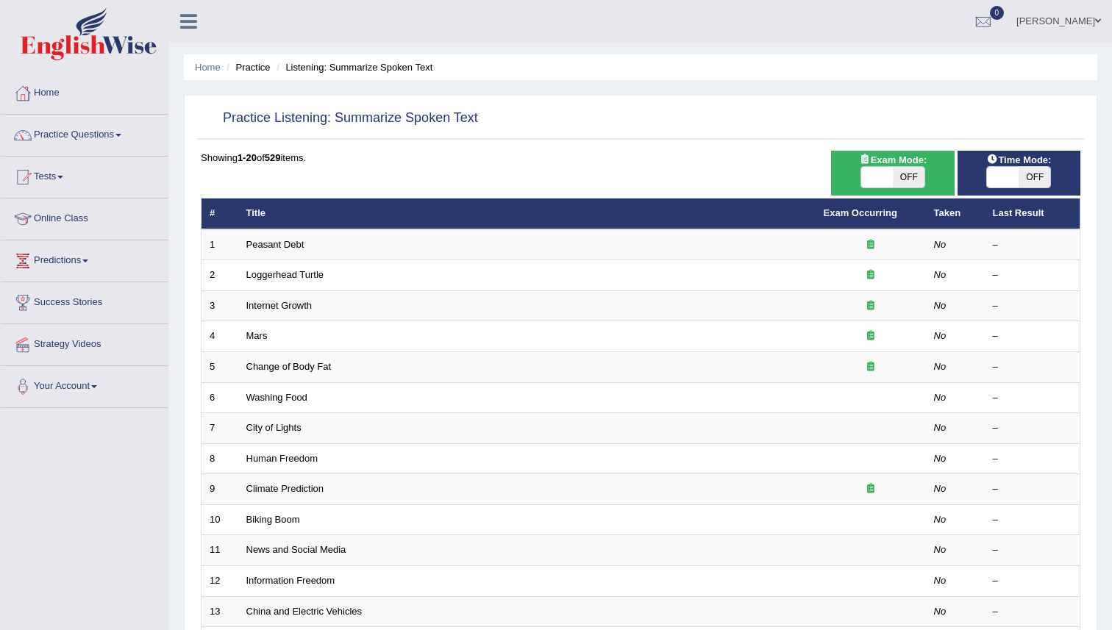 This screenshot has width=1112, height=630. Describe the element at coordinates (85, 217) in the screenshot. I see `a: Online Class` at that location.